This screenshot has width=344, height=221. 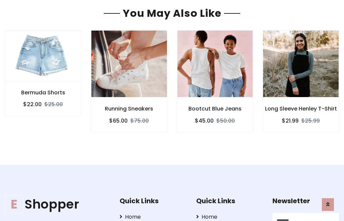 I want to click on h6: Running Sneakers, so click(x=129, y=109).